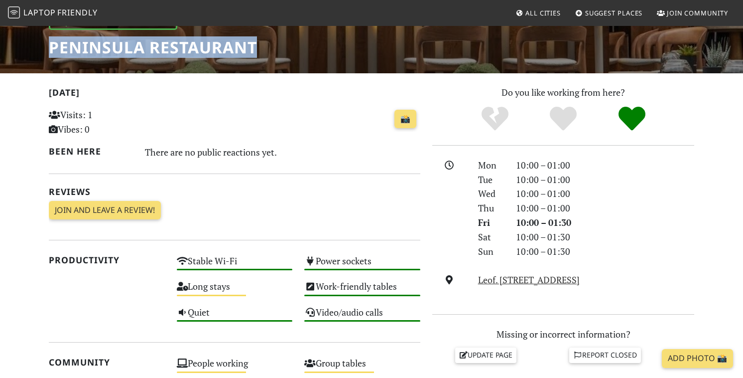  What do you see at coordinates (235, 316) in the screenshot?
I see `div: Quiet` at bounding box center [235, 316].